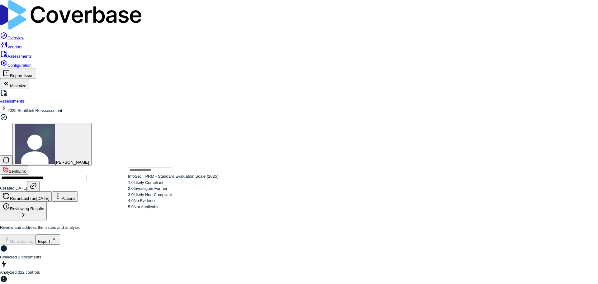 This screenshot has height=284, width=598. What do you see at coordinates (173, 207) in the screenshot?
I see `div: 5.0` at bounding box center [173, 207].